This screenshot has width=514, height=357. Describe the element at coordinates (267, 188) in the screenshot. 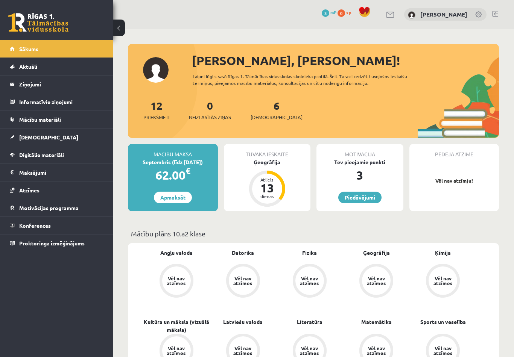

I see `div: 13` at that location.